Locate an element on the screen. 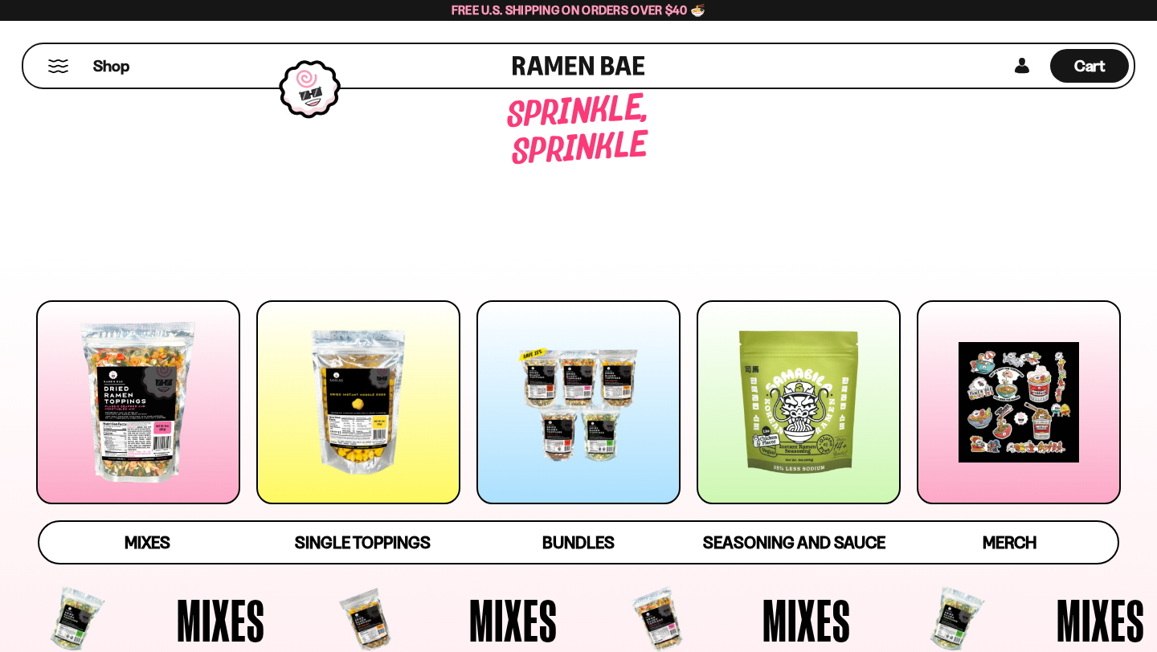  a: Merch is located at coordinates (1010, 542).